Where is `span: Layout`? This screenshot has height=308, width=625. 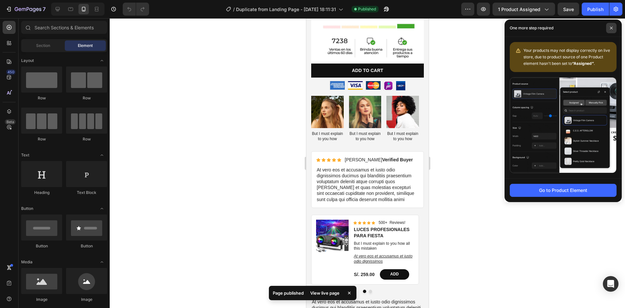 span: Layout is located at coordinates (27, 61).